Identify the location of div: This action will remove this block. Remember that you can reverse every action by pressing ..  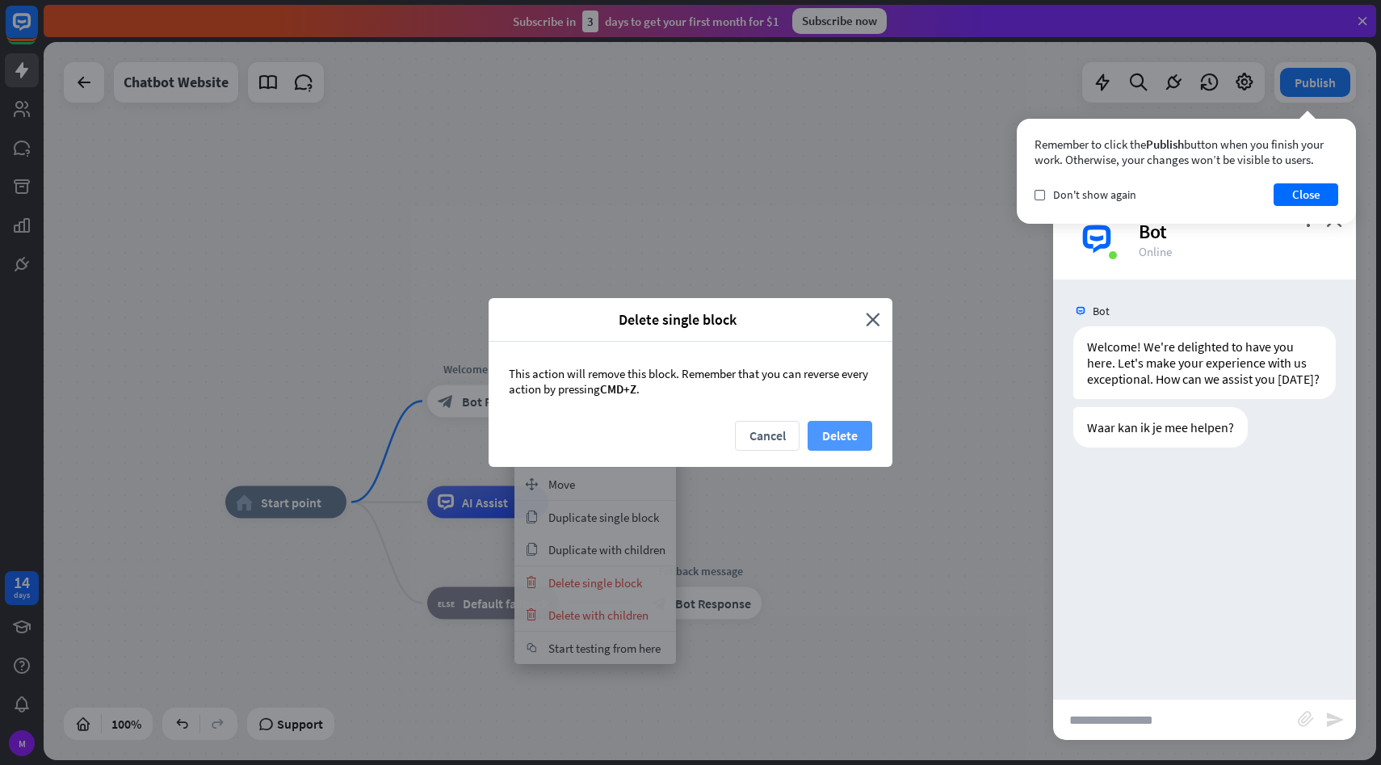
(690, 381).